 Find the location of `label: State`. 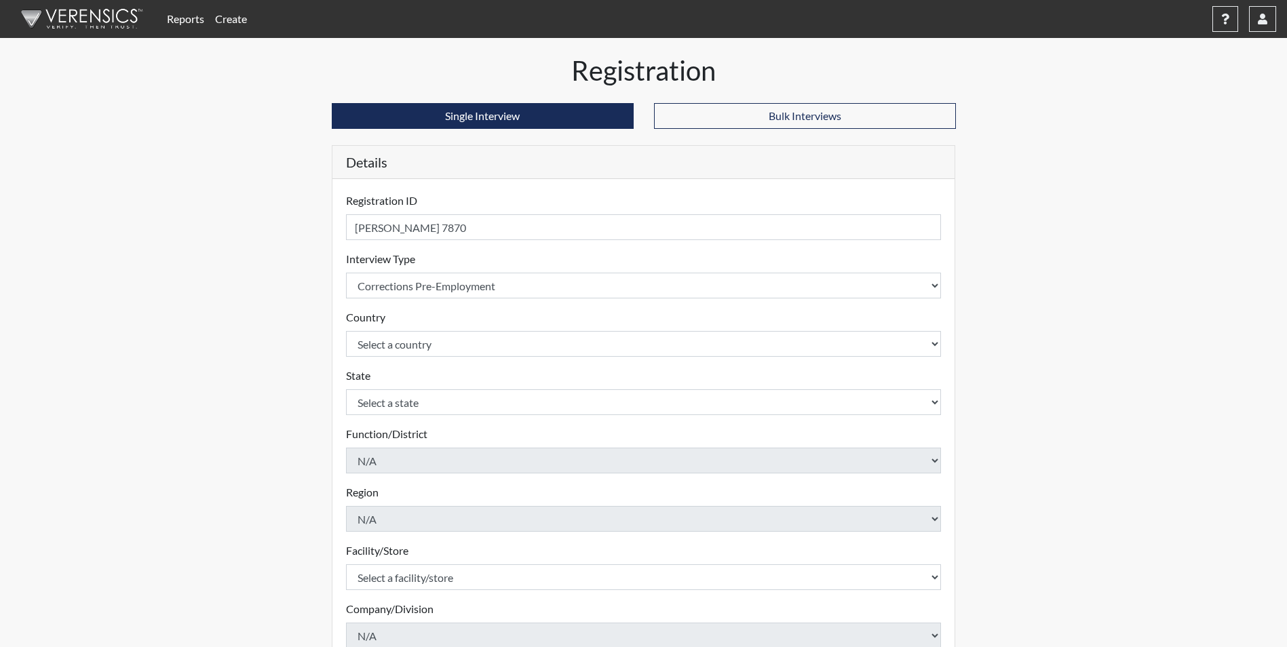

label: State is located at coordinates (358, 376).